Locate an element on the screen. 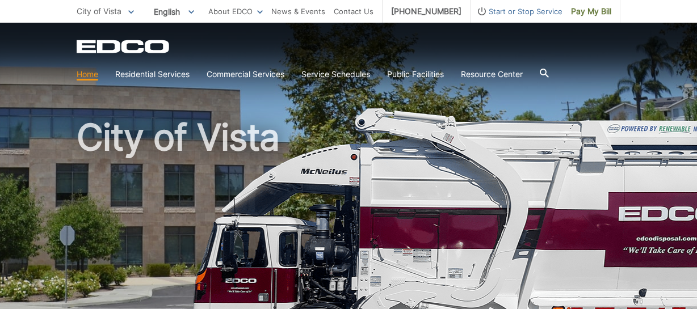 Image resolution: width=697 pixels, height=309 pixels. a: Commercial Services is located at coordinates (245, 74).